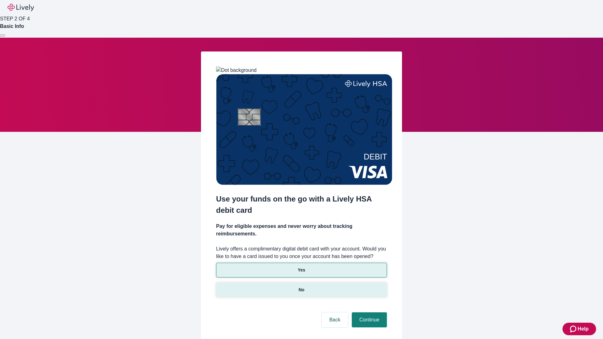  I want to click on img: Dot background, so click(236, 70).